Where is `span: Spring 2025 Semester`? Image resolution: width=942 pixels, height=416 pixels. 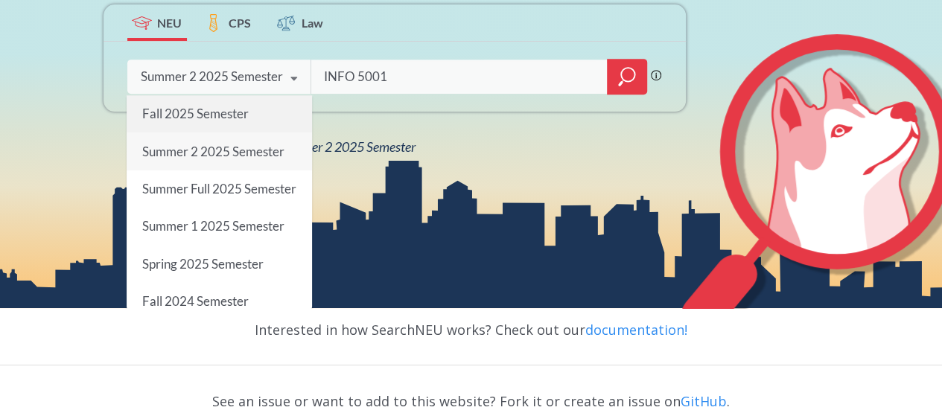
span: Spring 2025 Semester is located at coordinates (202, 264).